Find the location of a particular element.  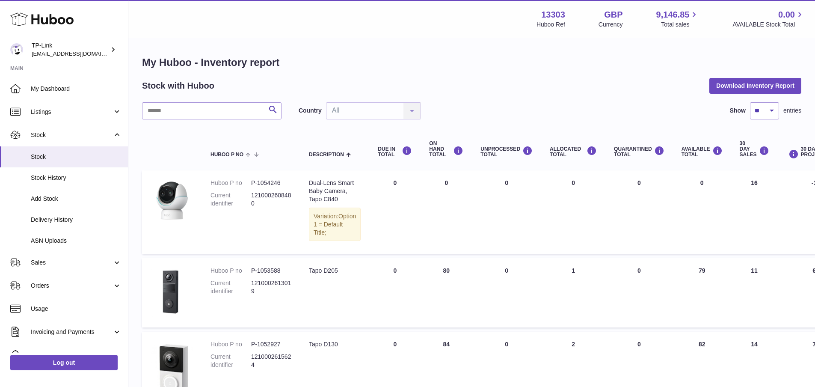

td: 11 is located at coordinates (754, 292).